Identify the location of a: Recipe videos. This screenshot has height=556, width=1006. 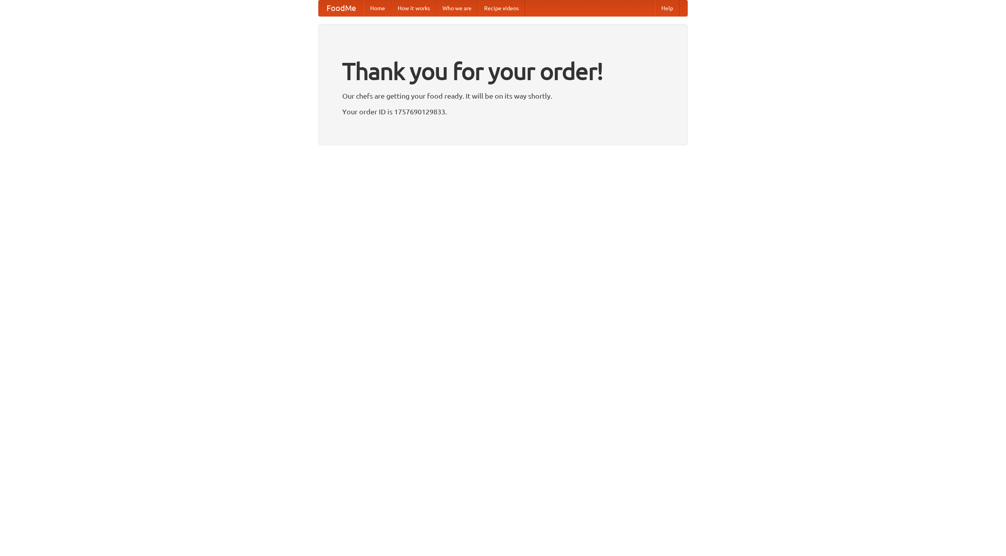
(501, 8).